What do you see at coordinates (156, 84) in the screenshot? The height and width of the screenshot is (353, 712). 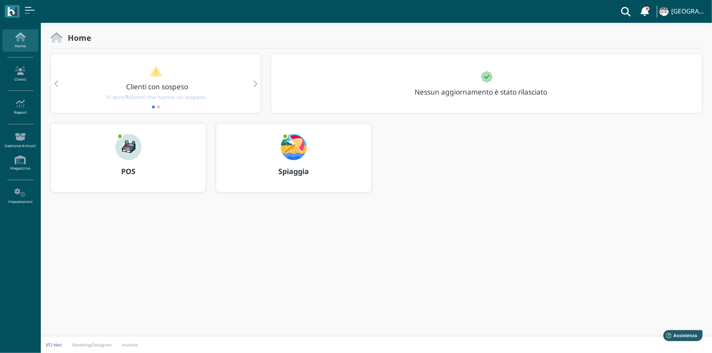 I see `a: Clienti con sospeso Vi sono7clienti che hanno un sospeso` at bounding box center [156, 84].